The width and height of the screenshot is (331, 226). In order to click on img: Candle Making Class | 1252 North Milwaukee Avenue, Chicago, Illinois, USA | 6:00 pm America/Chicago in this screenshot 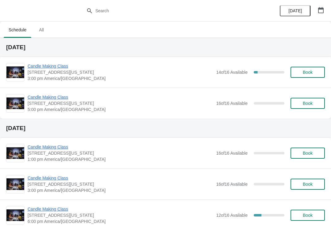, I will do `click(15, 215)`.